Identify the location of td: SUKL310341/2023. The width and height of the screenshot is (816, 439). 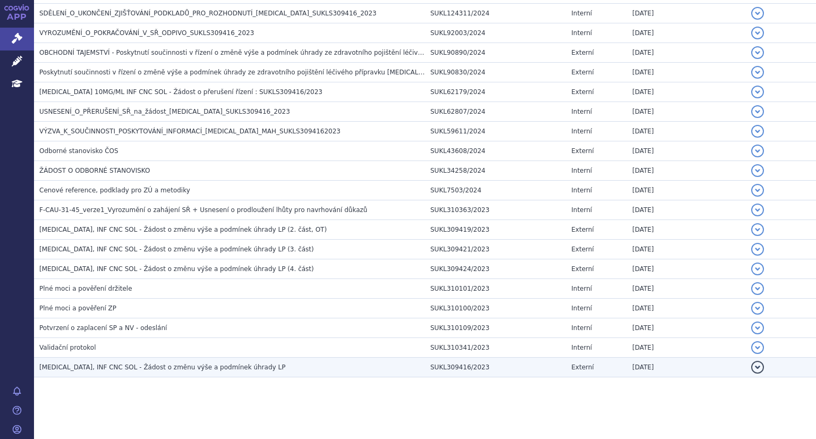
(496, 347).